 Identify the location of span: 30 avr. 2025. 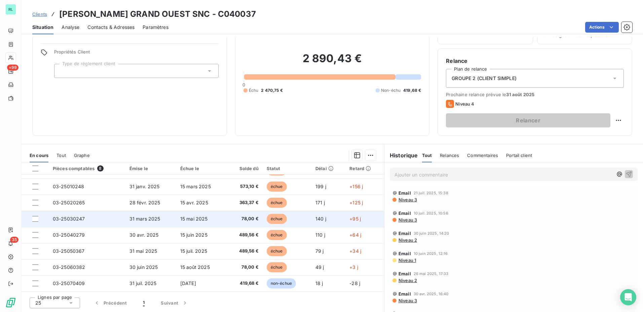
(144, 235).